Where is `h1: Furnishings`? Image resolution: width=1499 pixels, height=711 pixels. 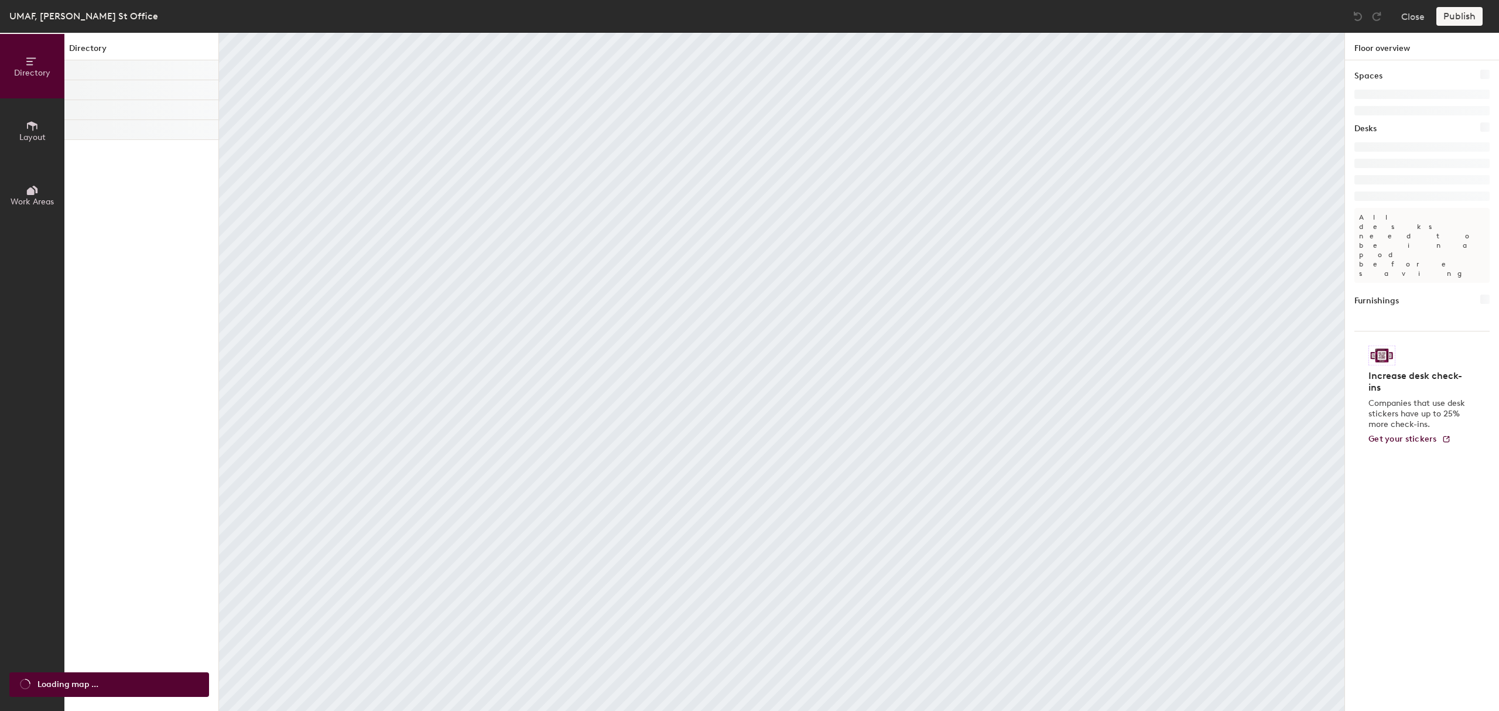 h1: Furnishings is located at coordinates (1376, 301).